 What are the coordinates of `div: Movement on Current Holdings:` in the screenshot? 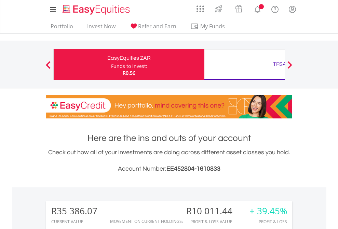 It's located at (146, 221).